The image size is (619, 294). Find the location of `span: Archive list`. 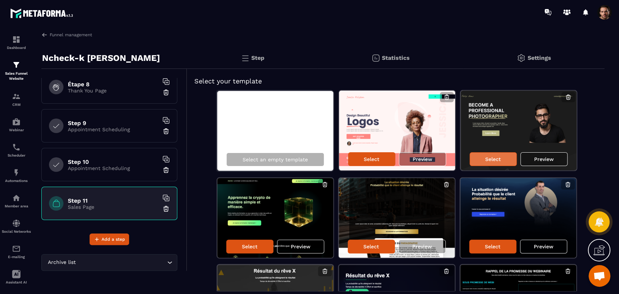

span: Archive list is located at coordinates (62, 263).